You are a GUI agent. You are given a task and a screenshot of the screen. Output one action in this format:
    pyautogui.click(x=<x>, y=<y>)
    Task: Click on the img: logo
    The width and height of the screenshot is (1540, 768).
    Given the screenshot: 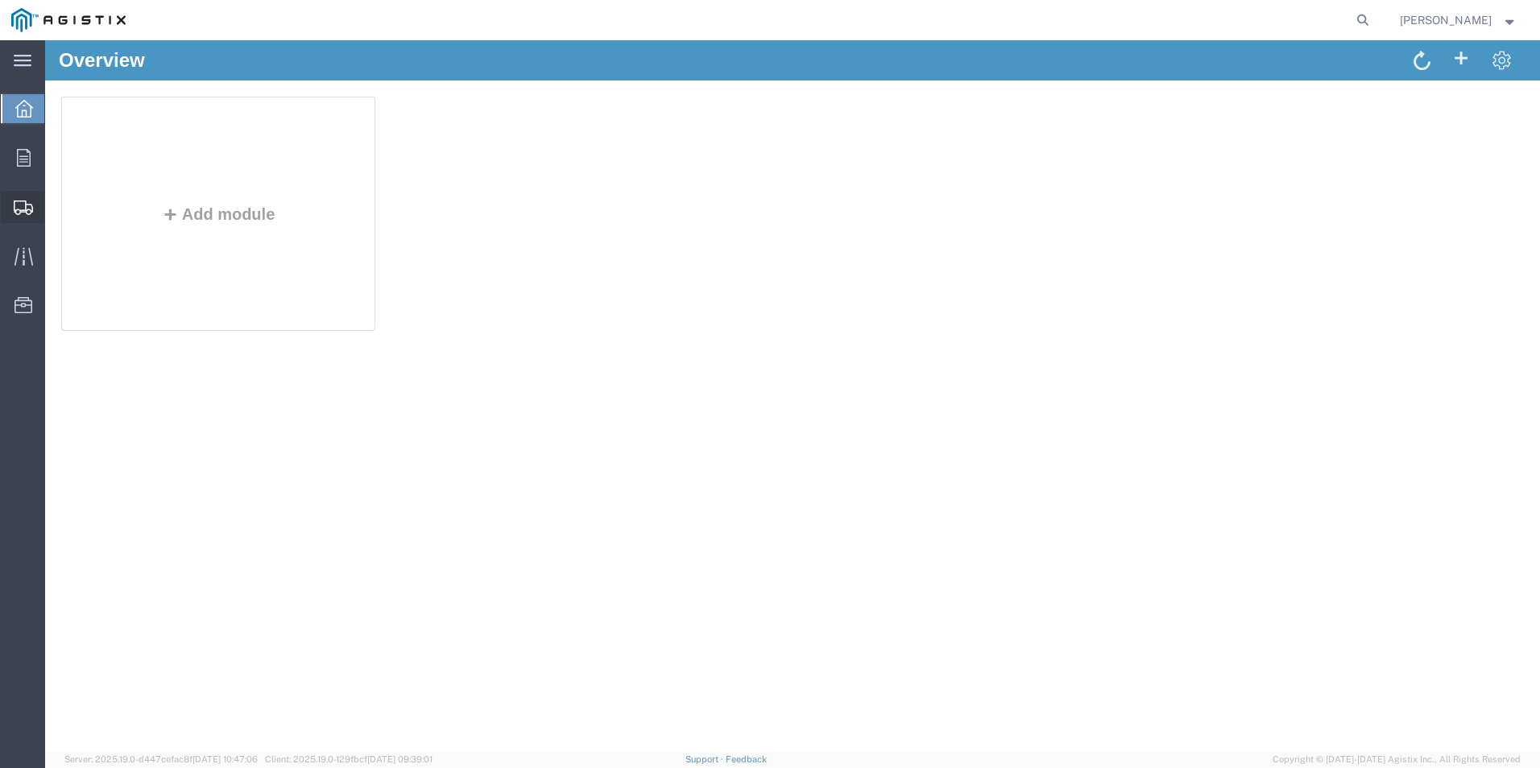 What is the action you would take?
    pyautogui.click(x=68, y=20)
    